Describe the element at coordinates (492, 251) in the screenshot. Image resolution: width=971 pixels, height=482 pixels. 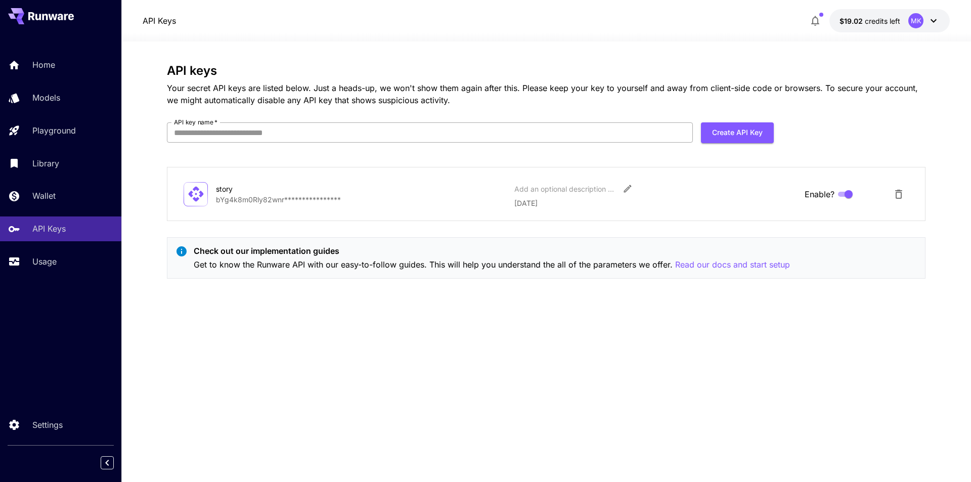
I see `p: Check out our implementation guides` at that location.